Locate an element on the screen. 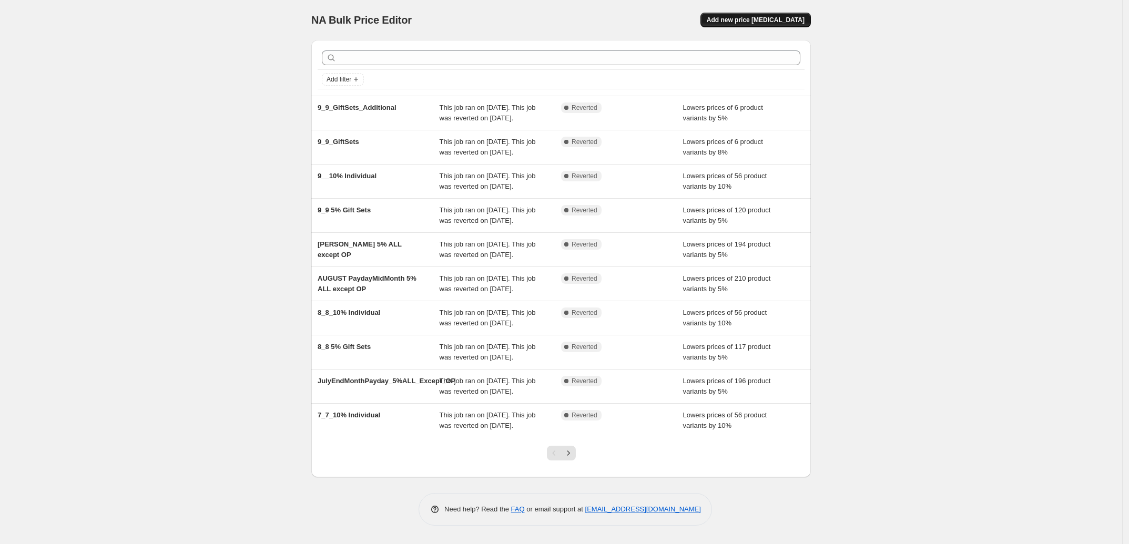 This screenshot has width=1129, height=544. span: 8_8_10% Individual is located at coordinates (349, 312).